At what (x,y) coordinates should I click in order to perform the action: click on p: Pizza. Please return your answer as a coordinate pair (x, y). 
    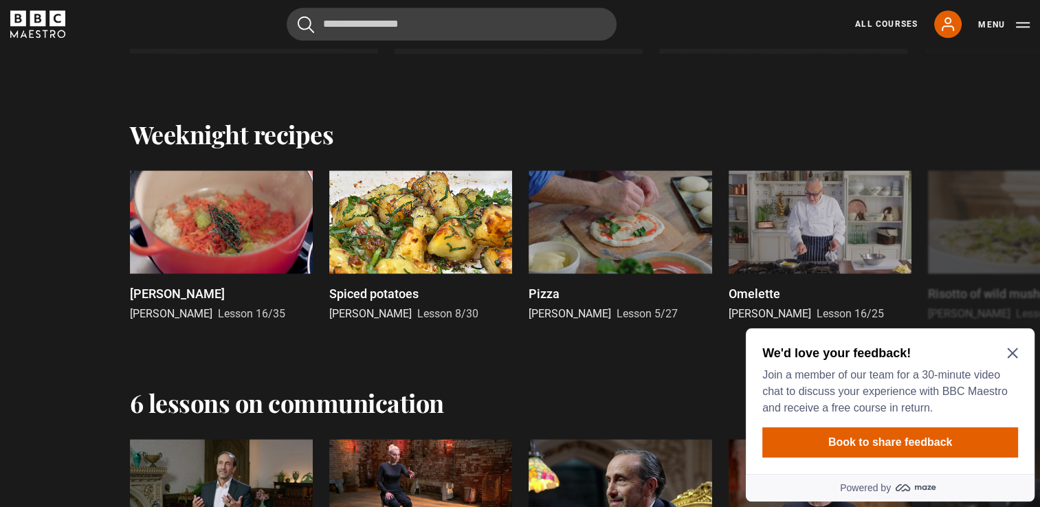
    Looking at the image, I should click on (543, 293).